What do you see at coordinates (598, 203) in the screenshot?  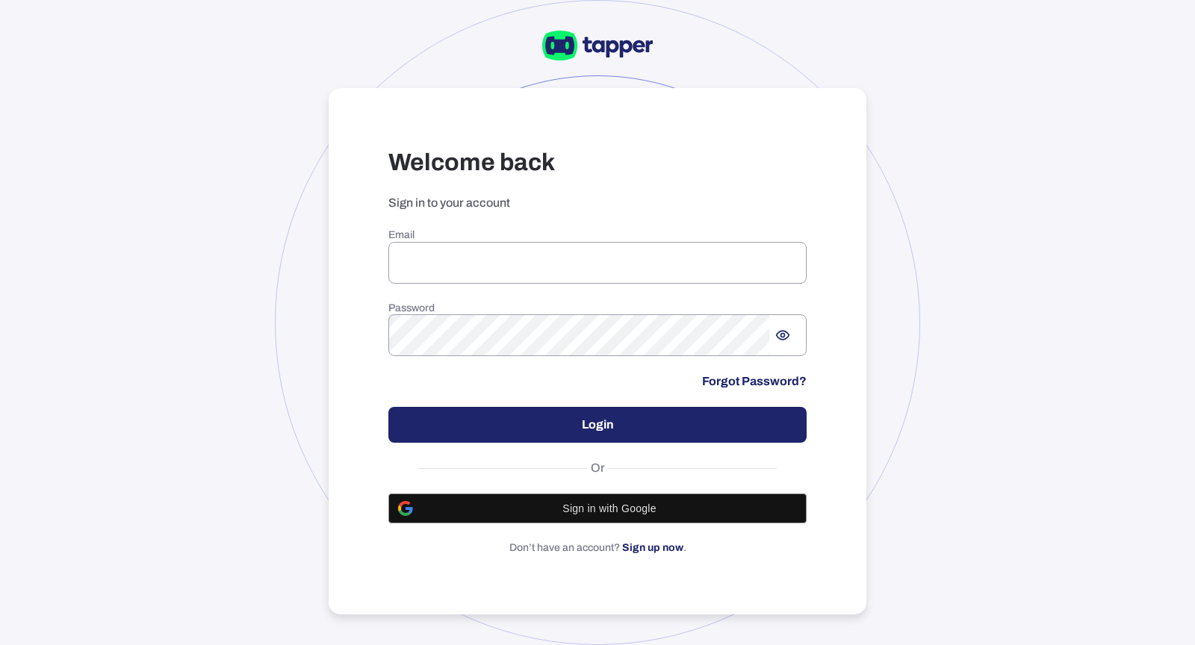 I see `p: Sign in to your account` at bounding box center [598, 203].